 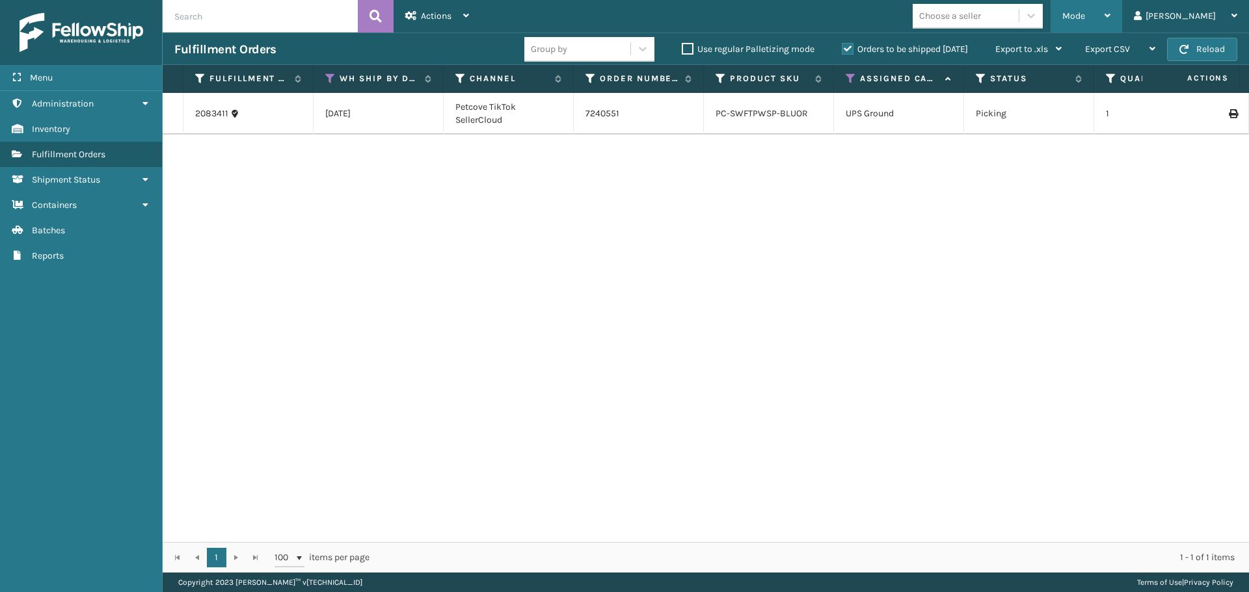 I want to click on div: 1 - 1 of 1 items, so click(x=811, y=558).